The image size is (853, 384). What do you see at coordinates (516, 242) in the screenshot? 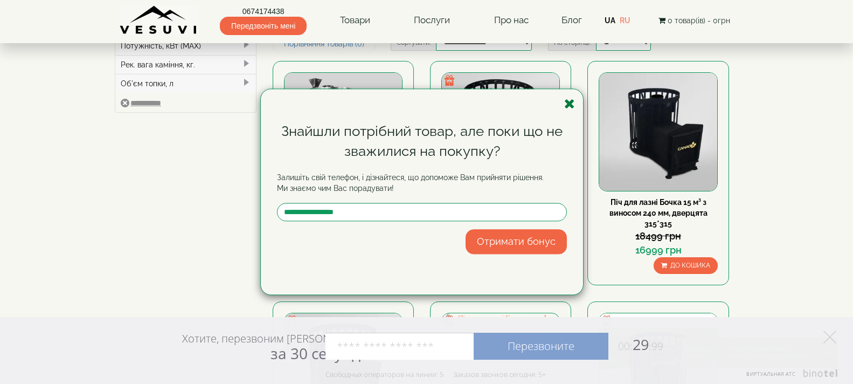
I see `button: Отримати бонус` at bounding box center [516, 242].